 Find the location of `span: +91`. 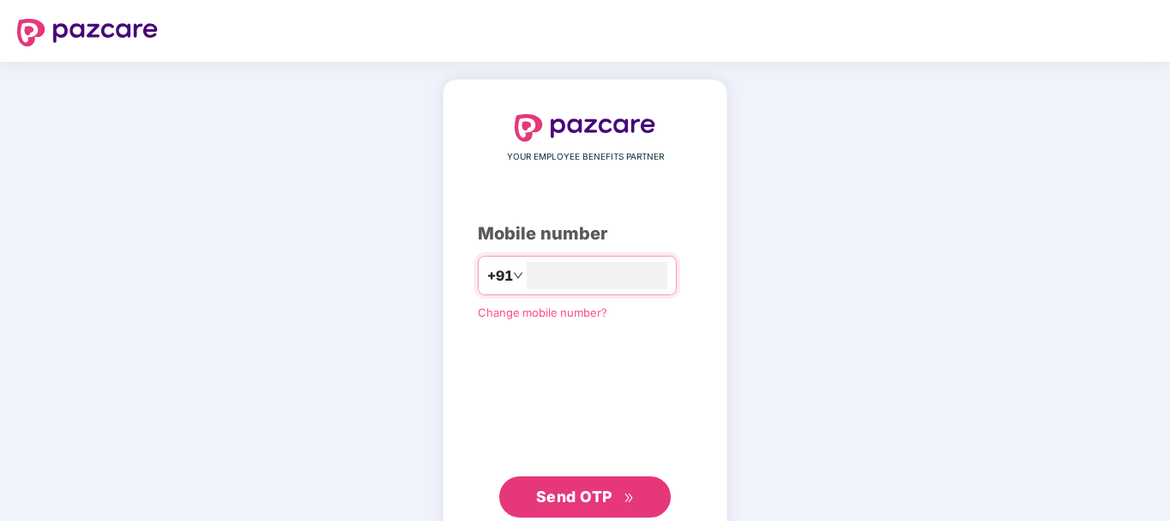

span: +91 is located at coordinates (500, 275).